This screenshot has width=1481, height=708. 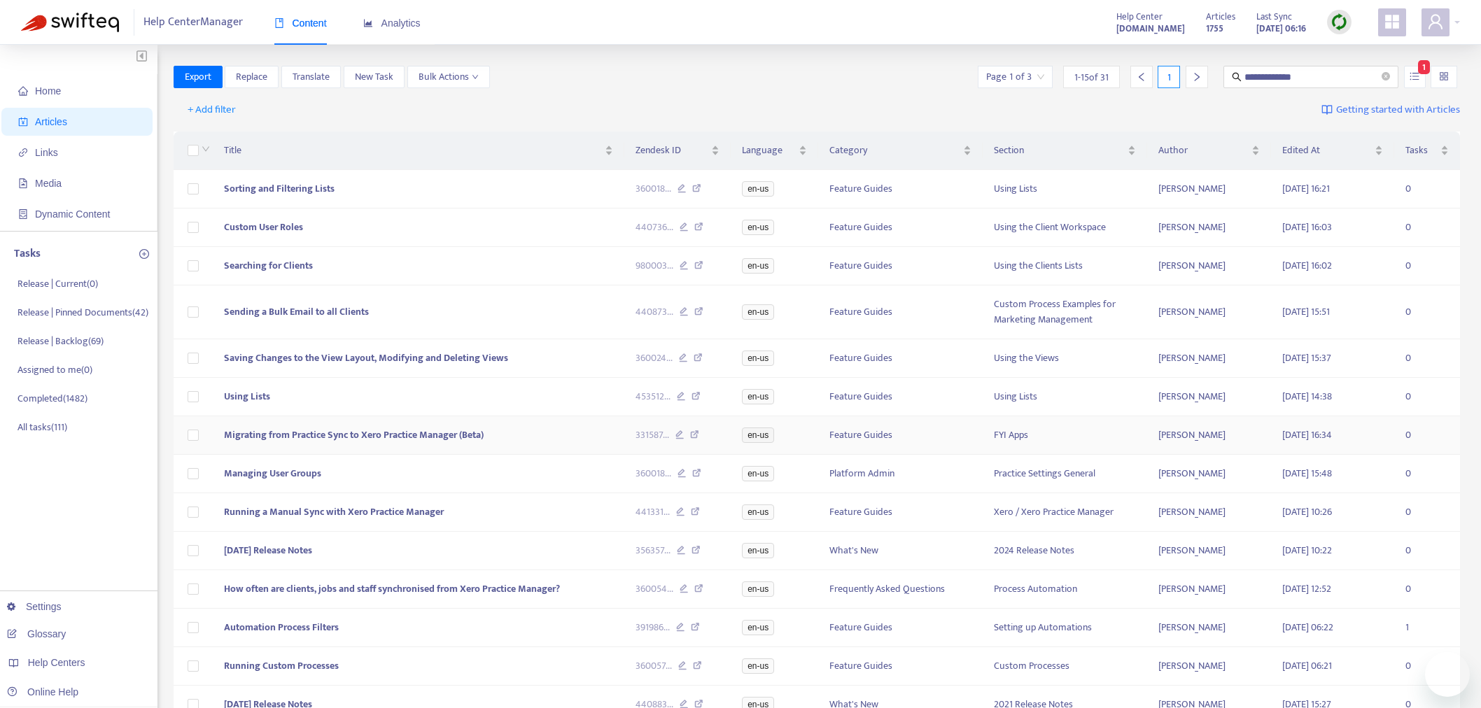 I want to click on img: sync.dc5367851b00ba804db3.png, so click(x=1339, y=22).